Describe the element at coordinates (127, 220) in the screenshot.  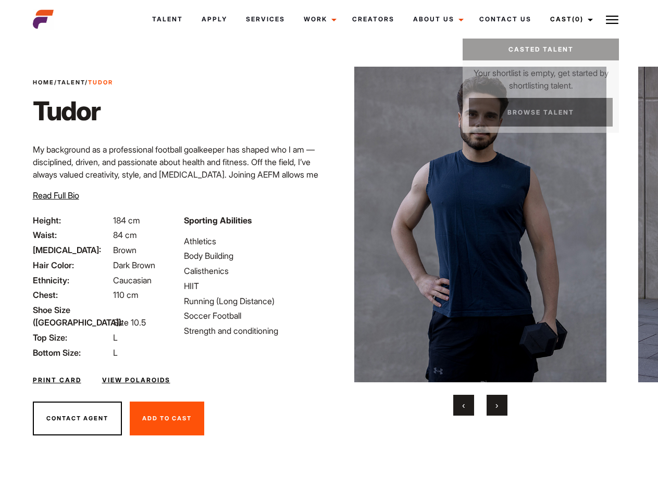
I see `span: 184 cm` at that location.